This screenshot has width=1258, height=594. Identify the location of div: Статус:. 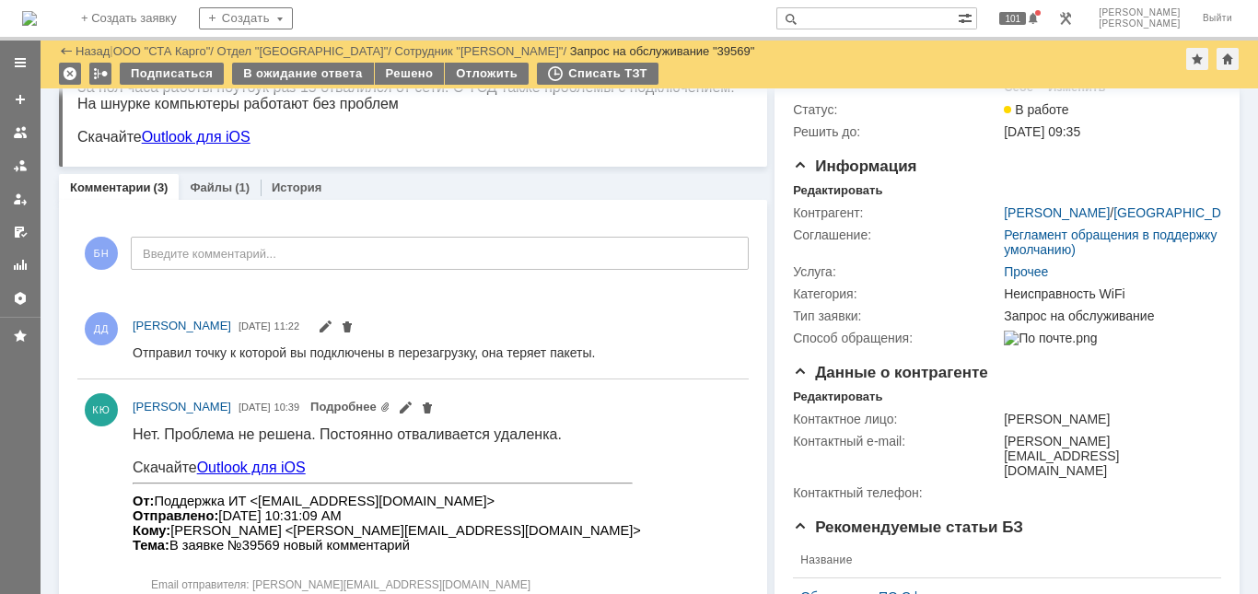
(896, 110).